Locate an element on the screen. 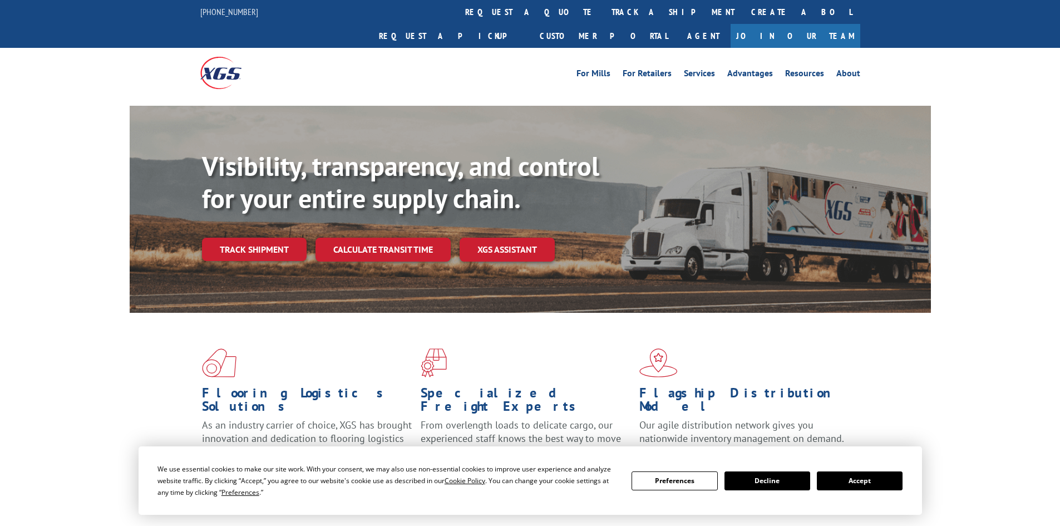 This screenshot has height=526, width=1060. img: xgs-icon-flagship-distribution-model-red is located at coordinates (658, 363).